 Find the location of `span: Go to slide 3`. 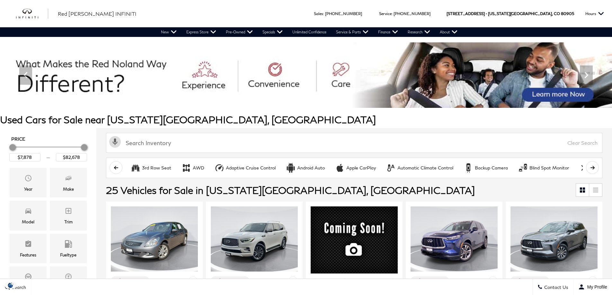

span: Go to slide 3 is located at coordinates (310, 99).